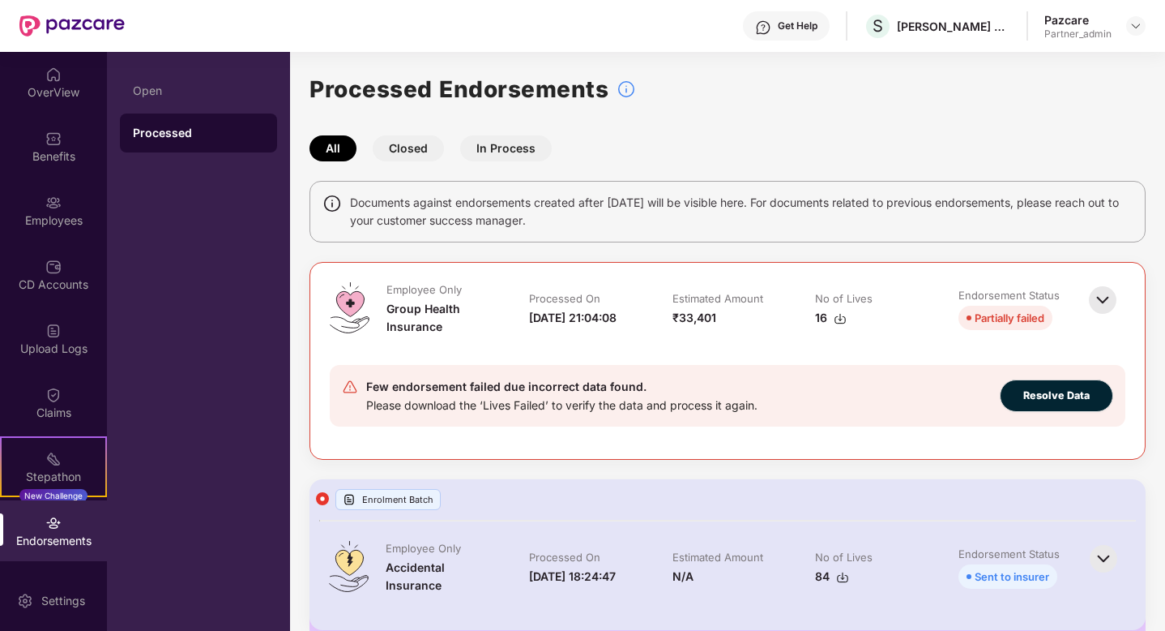  Describe the element at coordinates (562, 387) in the screenshot. I see `div: Few endorsement failed due incorrect data found.` at that location.